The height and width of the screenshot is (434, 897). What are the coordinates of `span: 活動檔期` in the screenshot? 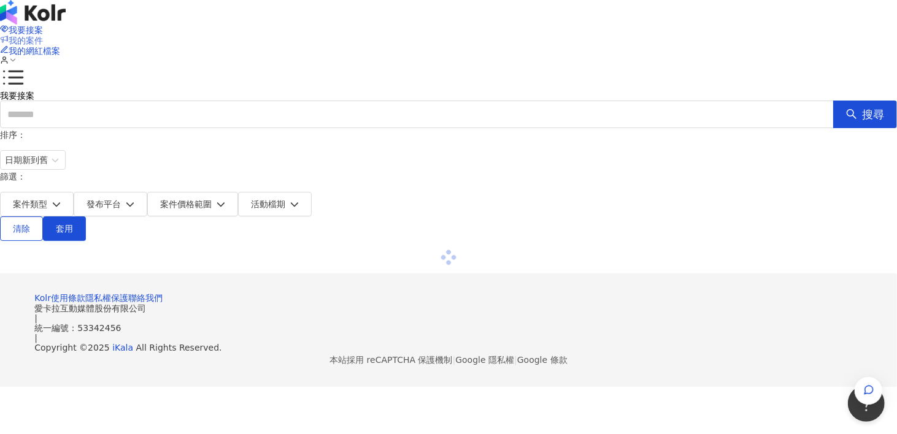 It's located at (268, 204).